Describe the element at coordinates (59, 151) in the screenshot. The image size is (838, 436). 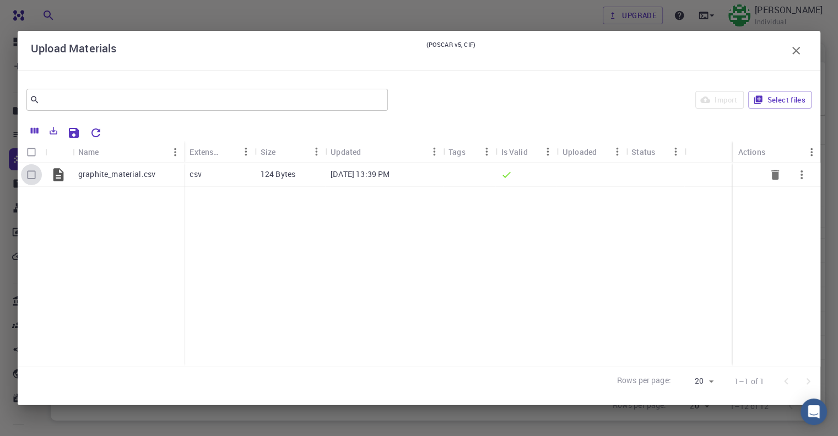
I see `div: Icon` at that location.